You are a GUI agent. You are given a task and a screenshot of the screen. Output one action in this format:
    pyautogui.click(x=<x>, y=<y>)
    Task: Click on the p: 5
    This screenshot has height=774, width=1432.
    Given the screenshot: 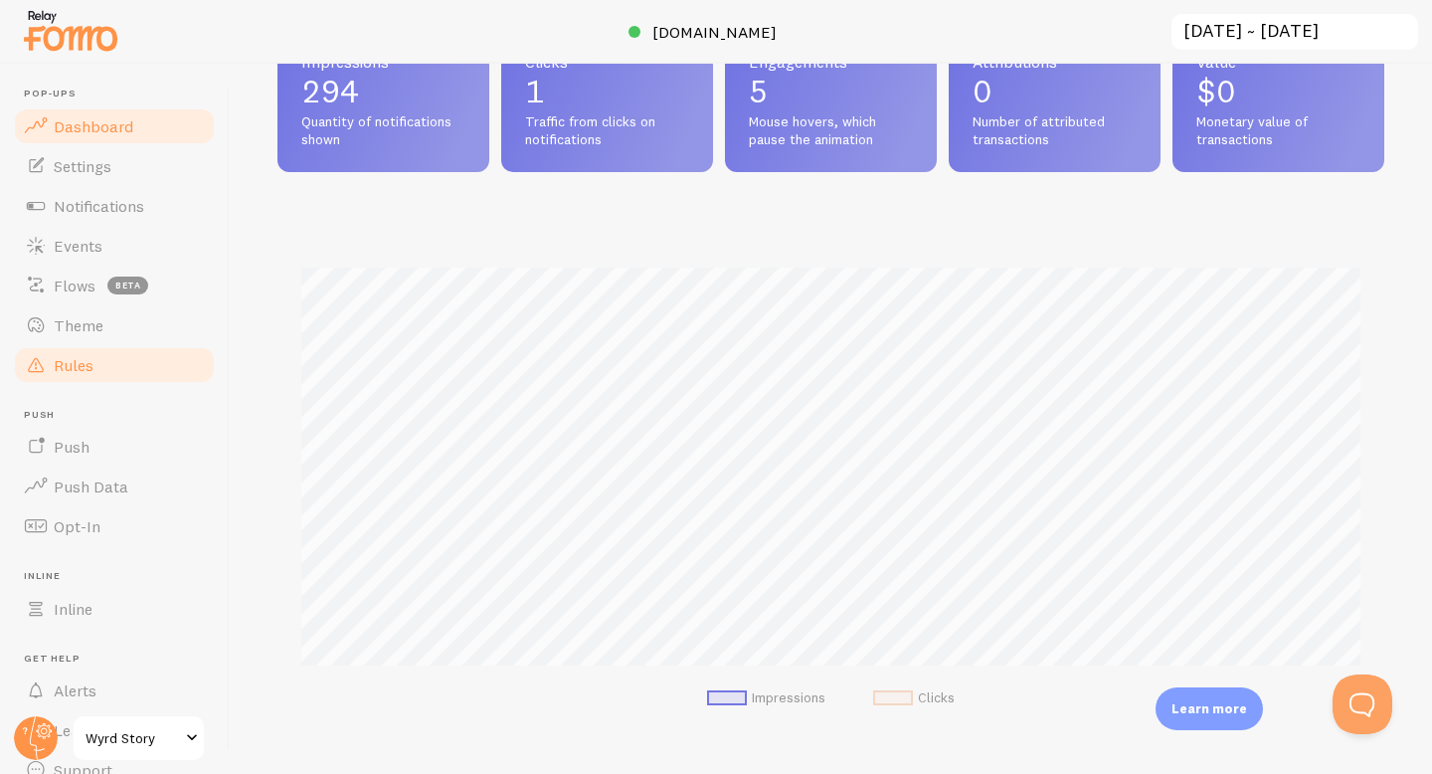 What is the action you would take?
    pyautogui.click(x=830, y=91)
    